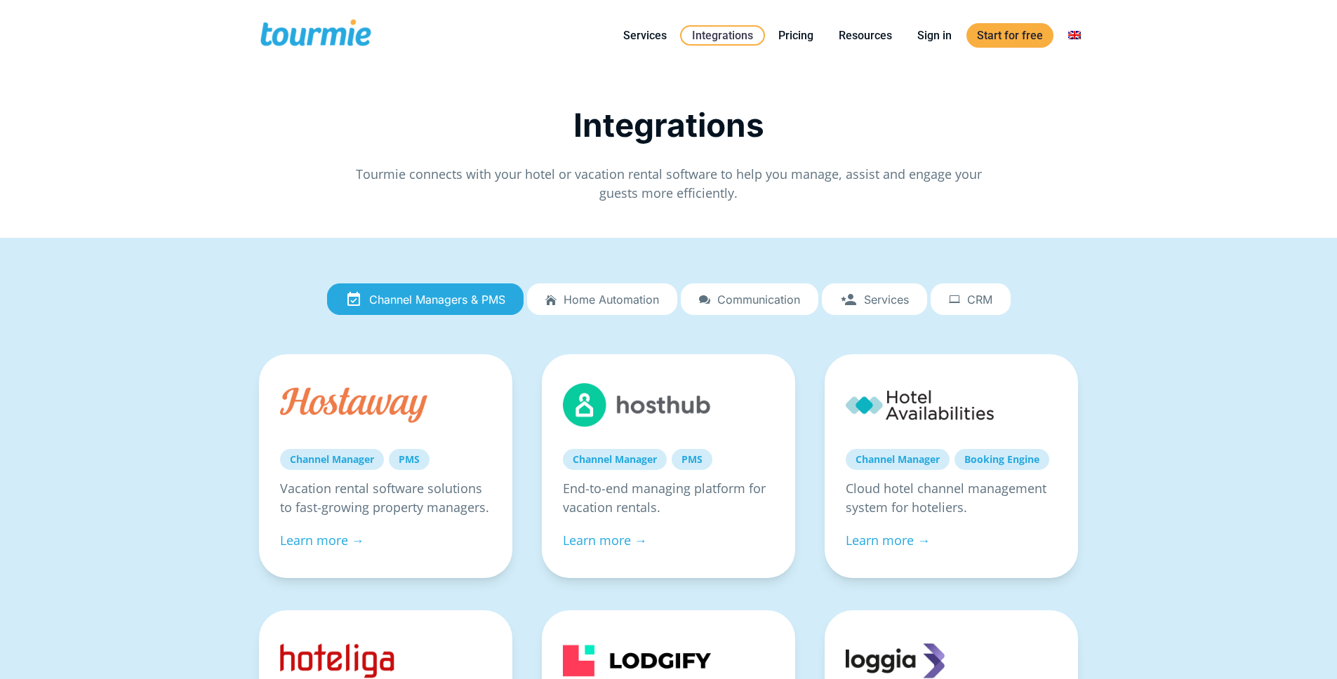 The height and width of the screenshot is (679, 1337). What do you see at coordinates (886, 300) in the screenshot?
I see `span: Services` at bounding box center [886, 300].